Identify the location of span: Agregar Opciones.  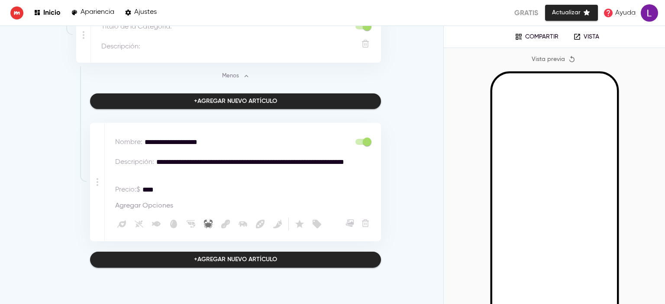
(144, 206).